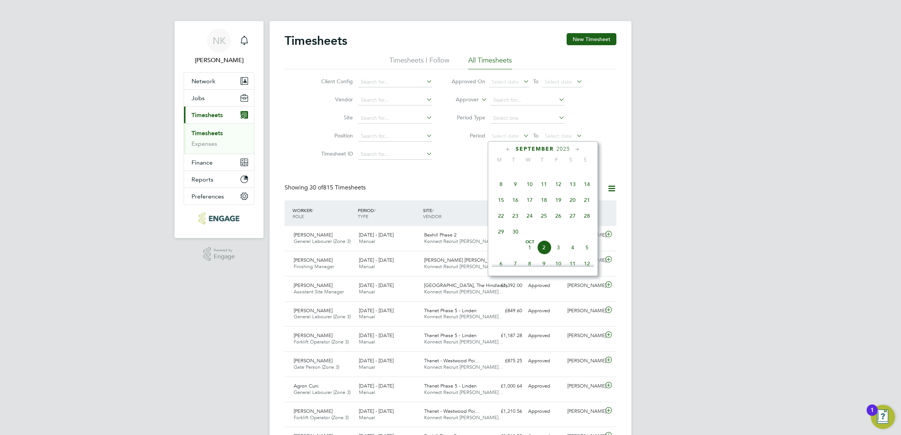 The width and height of the screenshot is (901, 435). Describe the element at coordinates (207, 115) in the screenshot. I see `span: Timesheets` at that location.